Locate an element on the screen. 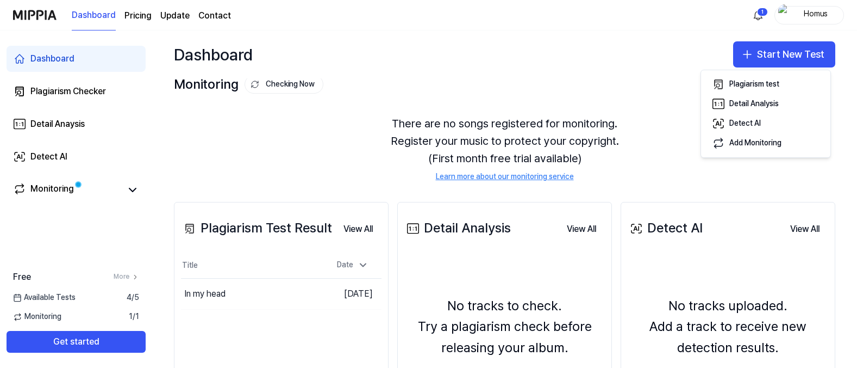 The image size is (857, 368). span: Free is located at coordinates (22, 277).